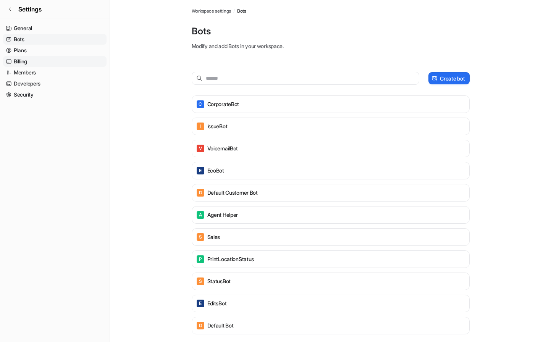 This screenshot has height=342, width=551. Describe the element at coordinates (55, 61) in the screenshot. I see `a: Billing` at that location.